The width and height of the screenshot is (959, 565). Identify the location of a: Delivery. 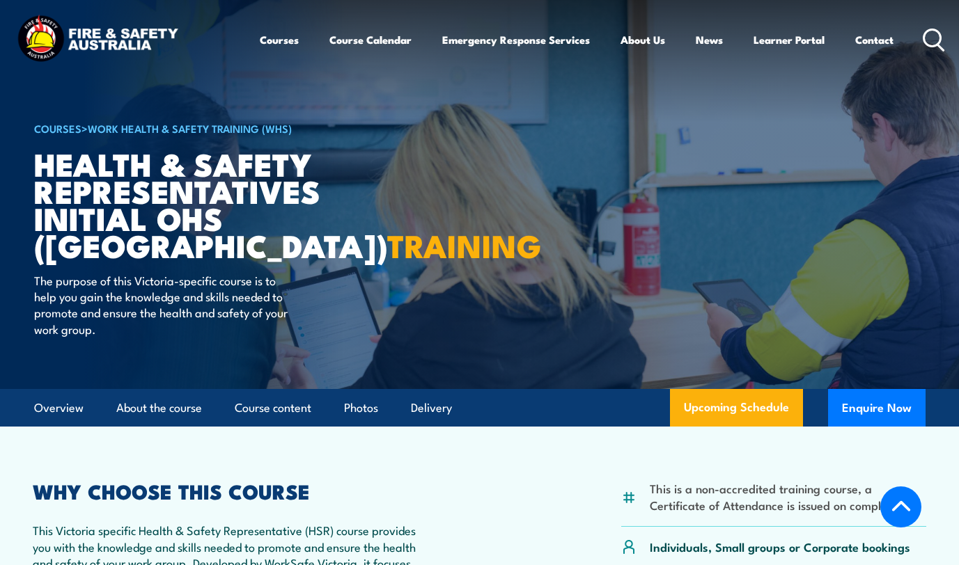
(431, 408).